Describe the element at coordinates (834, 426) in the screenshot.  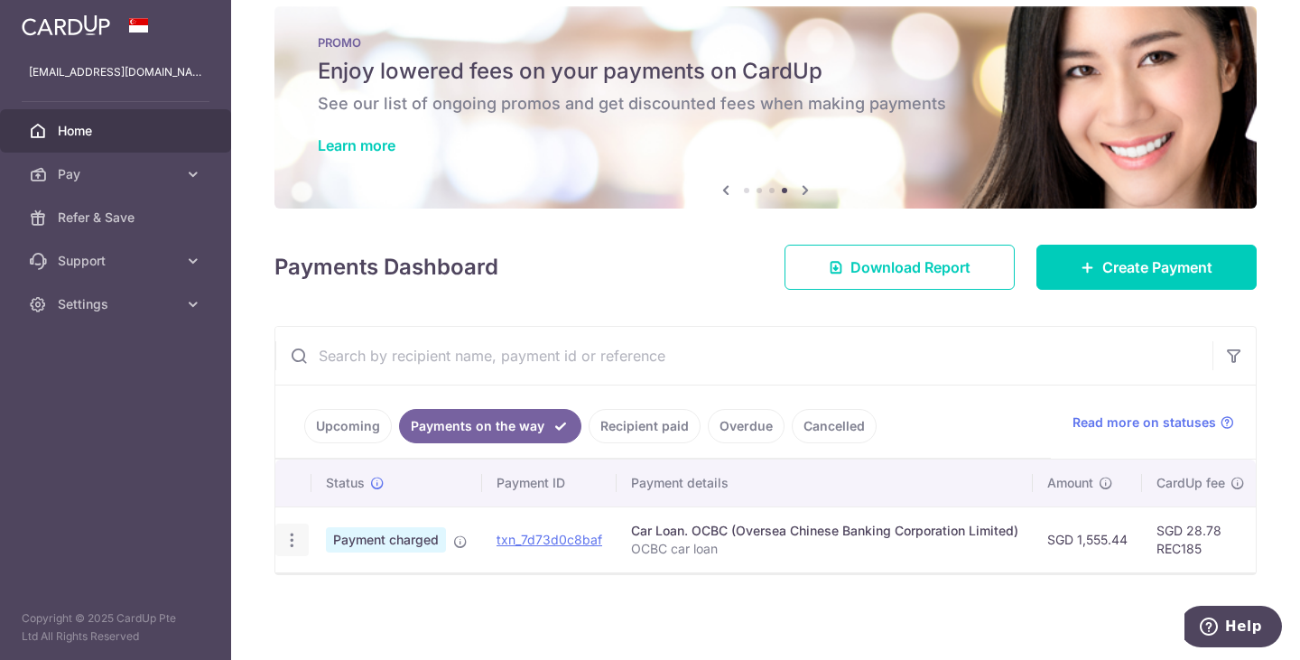
I see `a: Cancelled` at that location.